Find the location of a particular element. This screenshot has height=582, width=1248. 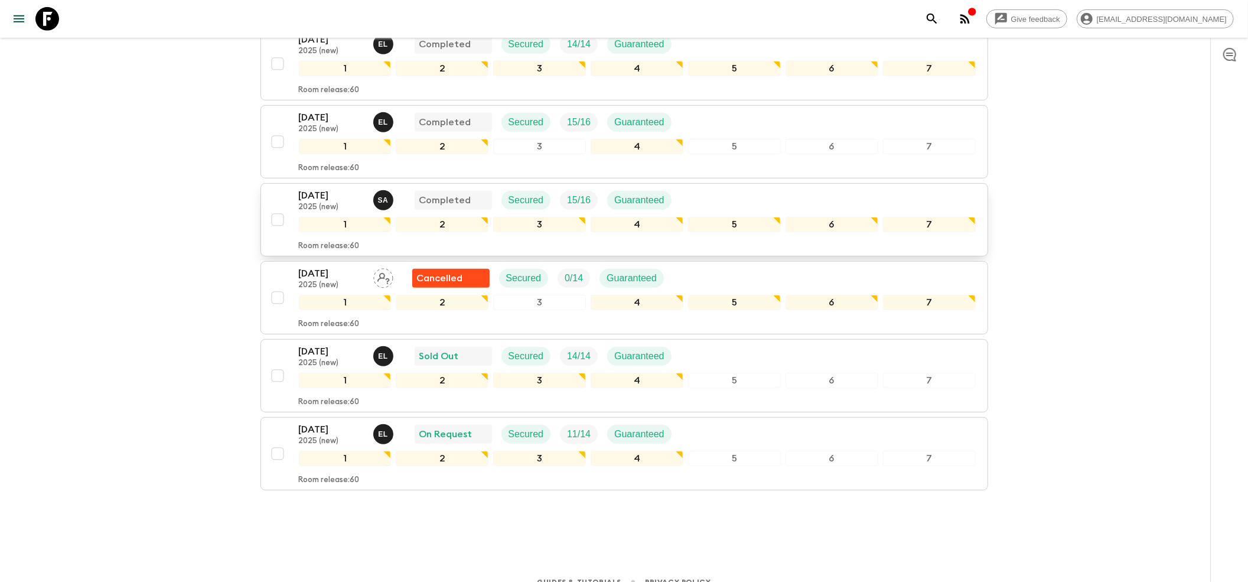

p: 0 / 14 is located at coordinates (573, 278).